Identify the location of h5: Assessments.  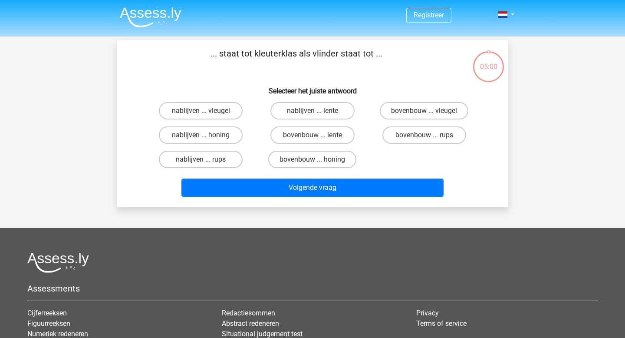
(313, 288).